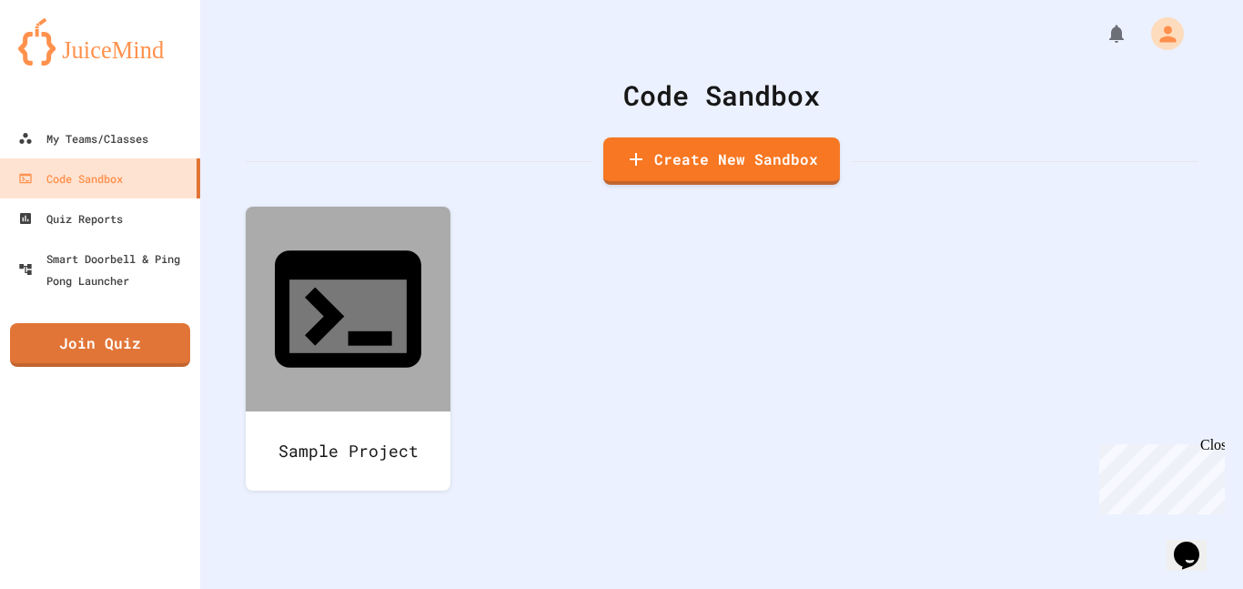  Describe the element at coordinates (1161, 34) in the screenshot. I see `div: My Account` at that location.